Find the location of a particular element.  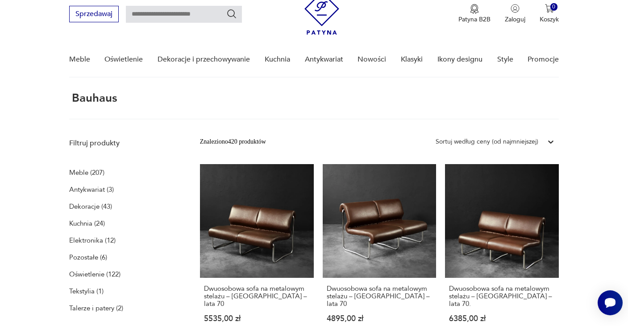

h1: Bauhaus is located at coordinates (93, 98).